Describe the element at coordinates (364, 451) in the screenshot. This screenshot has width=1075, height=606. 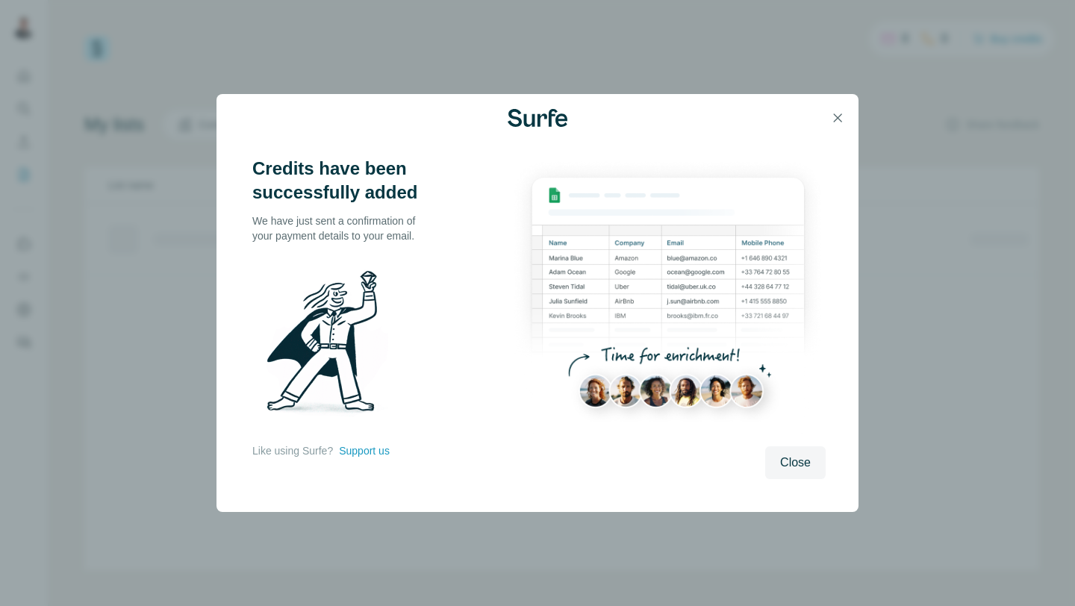
I see `span: Support us` at that location.